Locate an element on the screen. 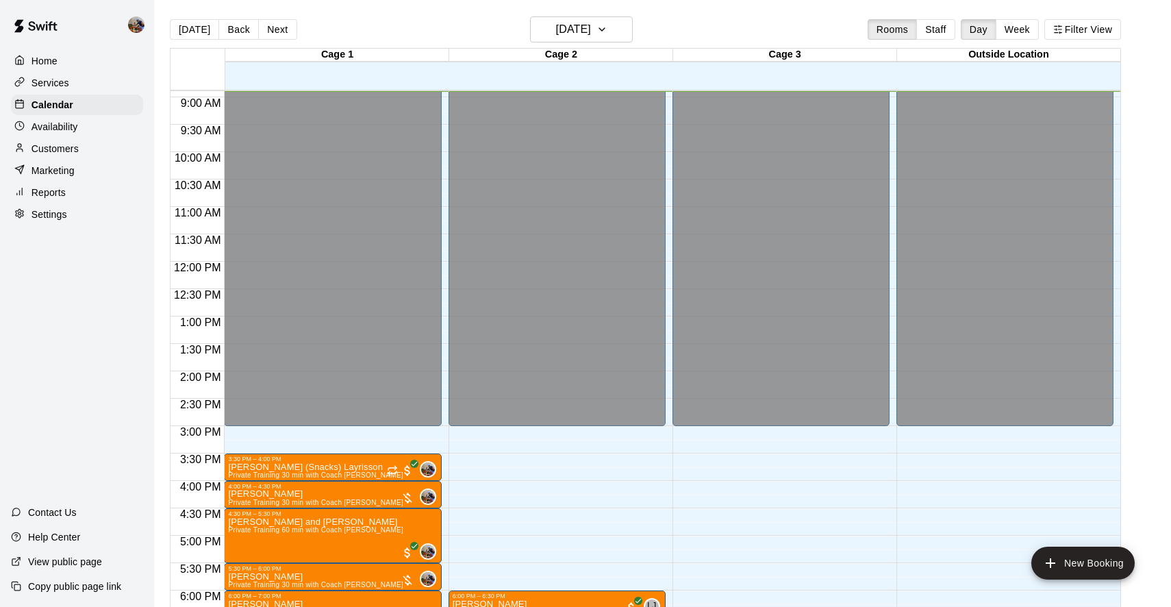  span: 10:30 AM is located at coordinates (198, 185).